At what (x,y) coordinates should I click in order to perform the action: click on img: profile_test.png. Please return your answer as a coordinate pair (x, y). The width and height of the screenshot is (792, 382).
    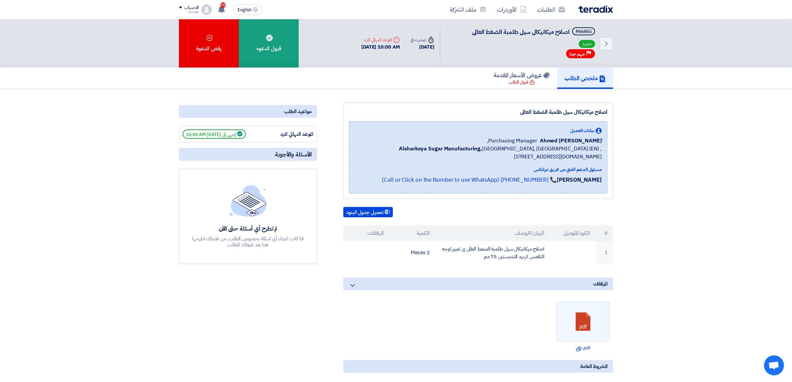
    Looking at the image, I should click on (207, 10).